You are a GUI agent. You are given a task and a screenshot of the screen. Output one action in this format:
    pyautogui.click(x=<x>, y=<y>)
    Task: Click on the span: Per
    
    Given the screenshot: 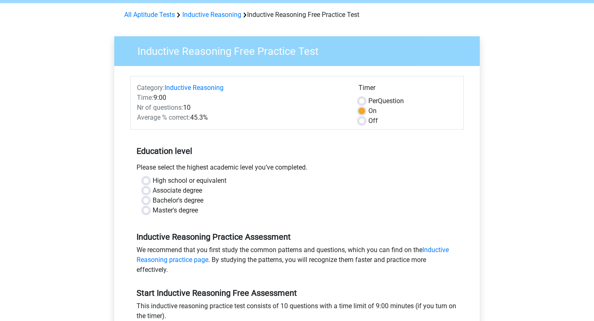 What is the action you would take?
    pyautogui.click(x=373, y=101)
    